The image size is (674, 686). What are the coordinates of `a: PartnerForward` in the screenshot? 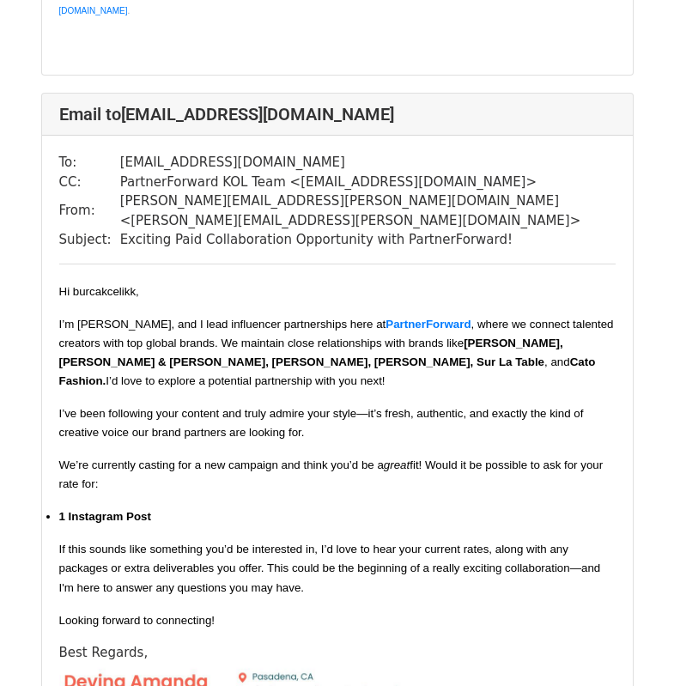 It's located at (428, 324).